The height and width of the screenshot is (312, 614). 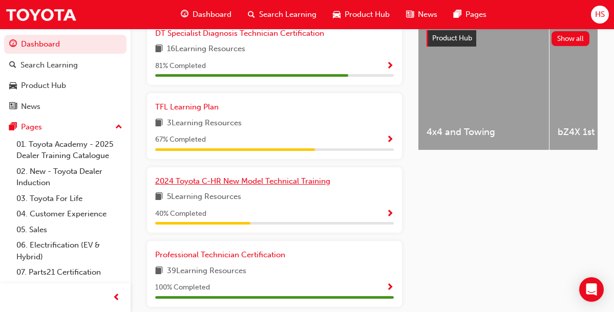 What do you see at coordinates (282, 14) in the screenshot?
I see `a: search-iconSearch Learning` at bounding box center [282, 14].